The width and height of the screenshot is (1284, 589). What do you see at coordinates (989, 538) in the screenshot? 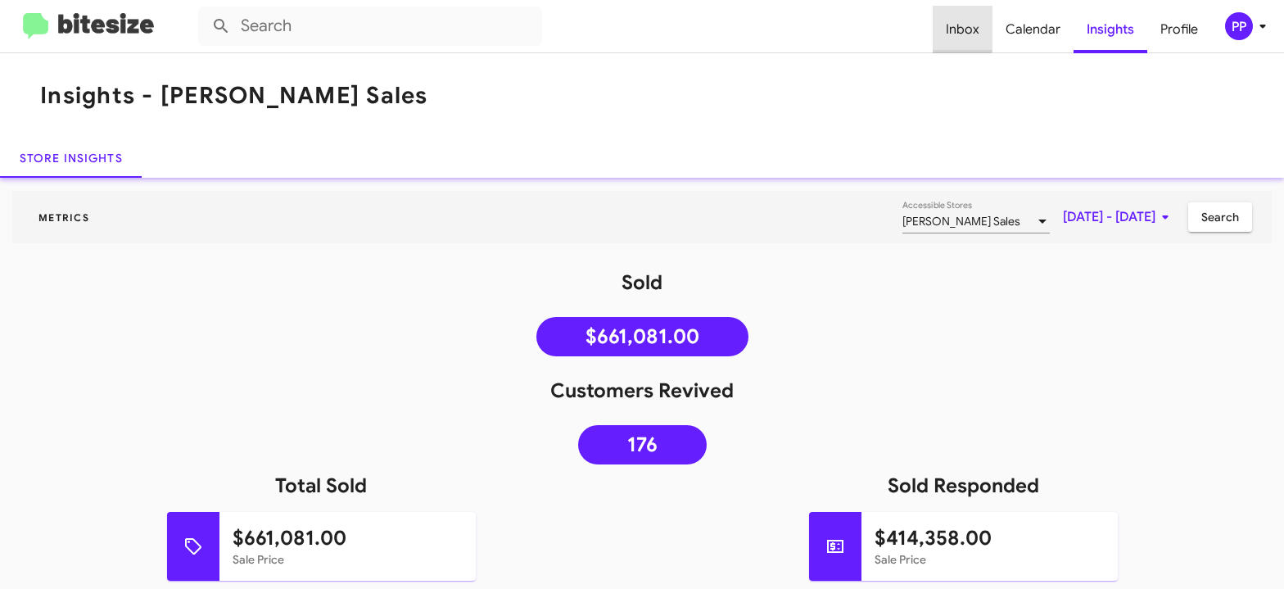
I see `h1: $414,358.00` at bounding box center [989, 538].